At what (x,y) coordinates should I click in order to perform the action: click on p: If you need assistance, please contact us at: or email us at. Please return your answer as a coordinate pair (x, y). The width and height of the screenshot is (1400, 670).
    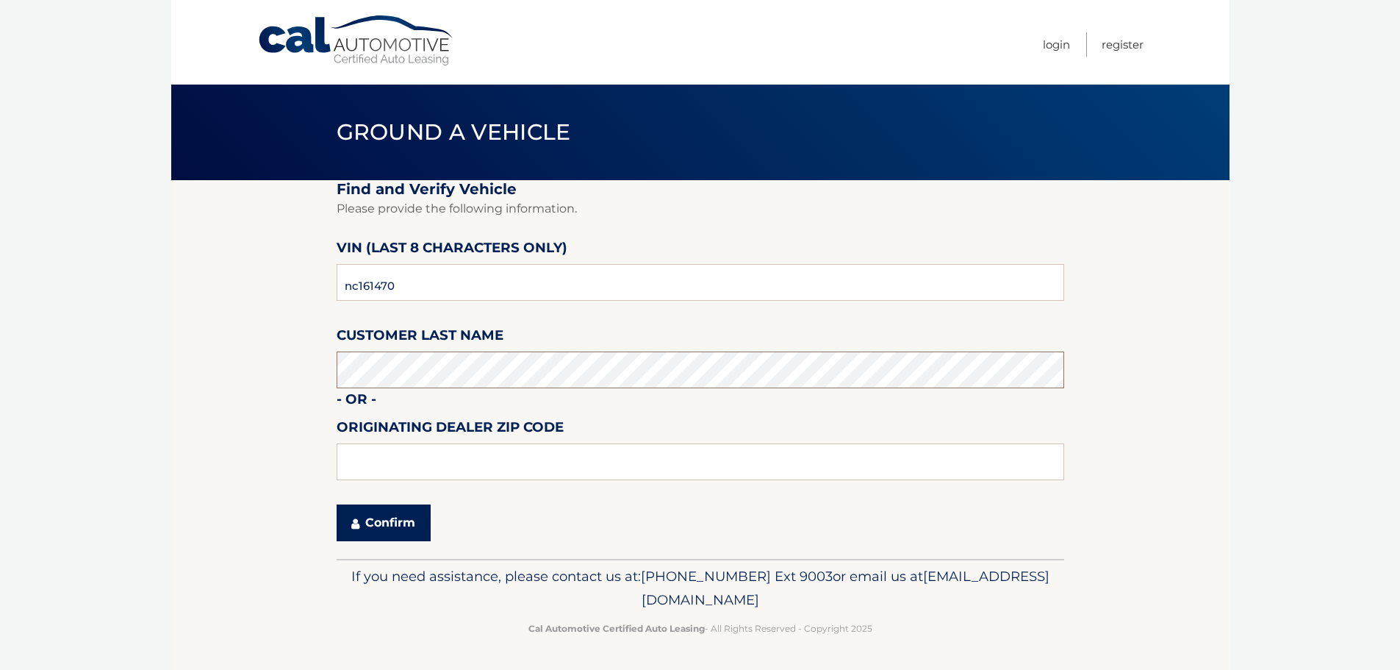
    Looking at the image, I should click on (701, 588).